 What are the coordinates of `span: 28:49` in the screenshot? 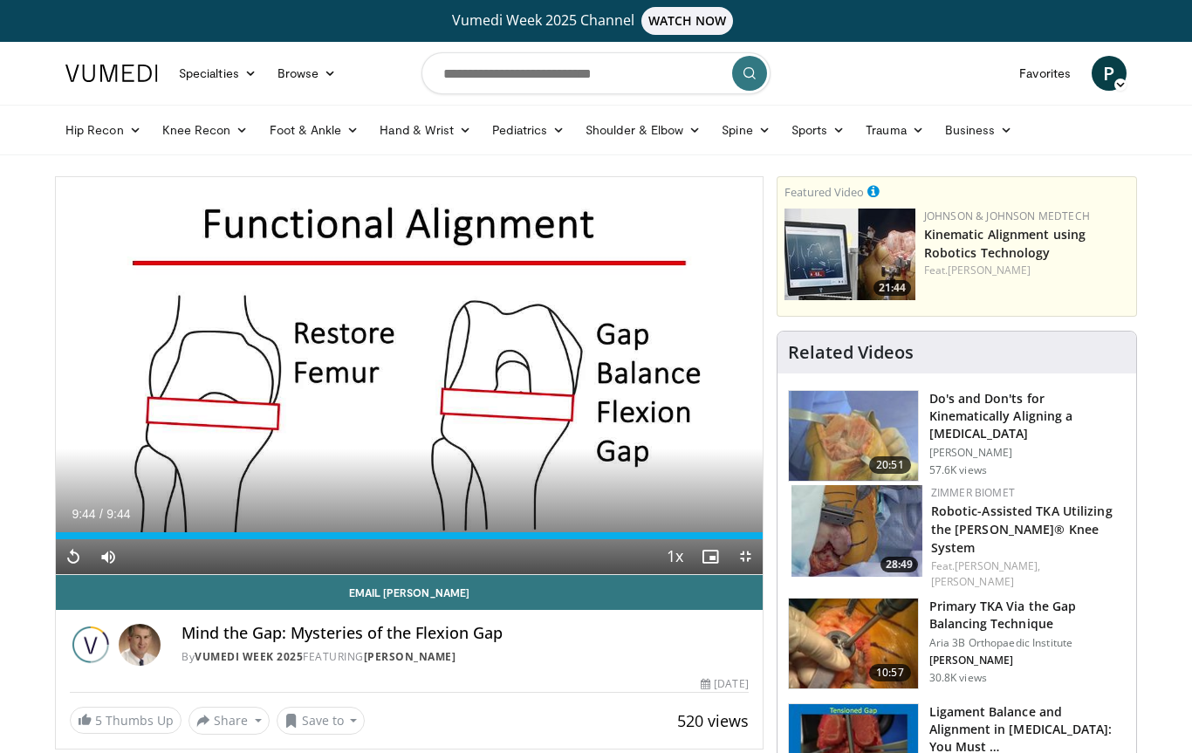 It's located at (899, 565).